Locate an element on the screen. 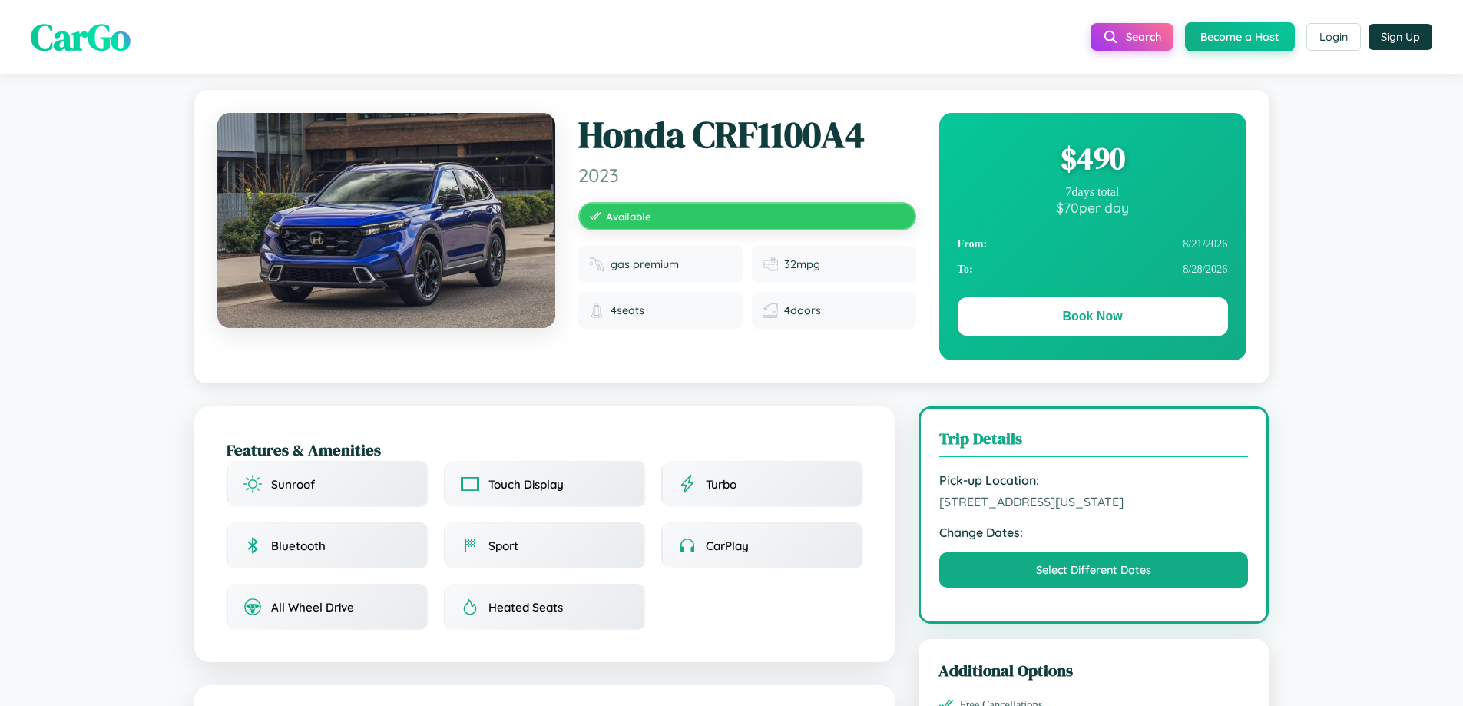 The height and width of the screenshot is (706, 1463). span: CarPlay is located at coordinates (727, 545).